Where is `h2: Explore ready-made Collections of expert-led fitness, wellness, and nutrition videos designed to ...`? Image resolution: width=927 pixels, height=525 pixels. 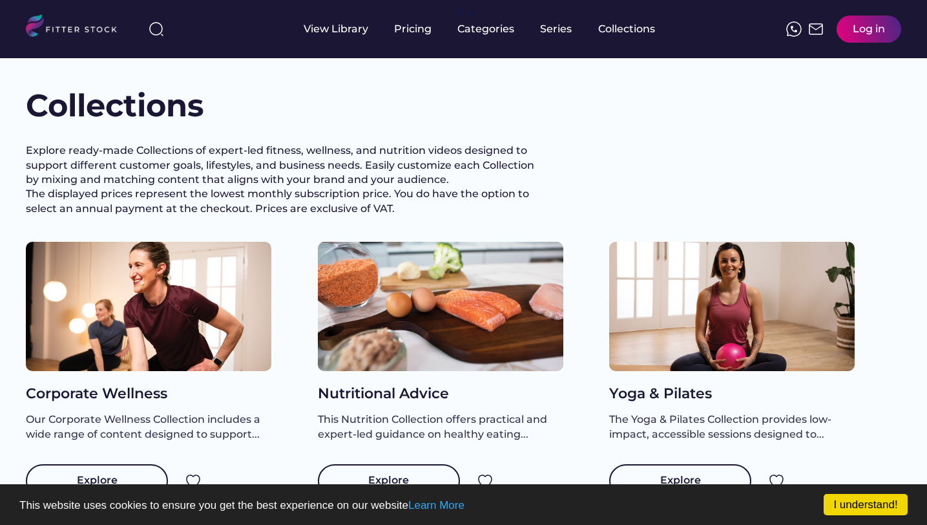 h2: Explore ready-made Collections of expert-led fitness, wellness, and nutrition videos designed to ... is located at coordinates (284, 180).